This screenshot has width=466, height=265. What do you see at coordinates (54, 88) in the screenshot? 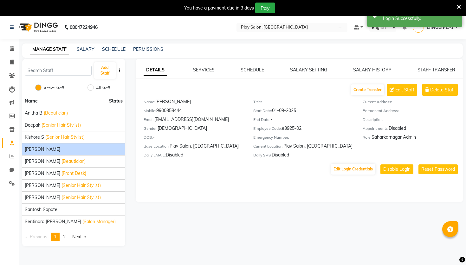
I see `label: Active Staff` at bounding box center [54, 88].